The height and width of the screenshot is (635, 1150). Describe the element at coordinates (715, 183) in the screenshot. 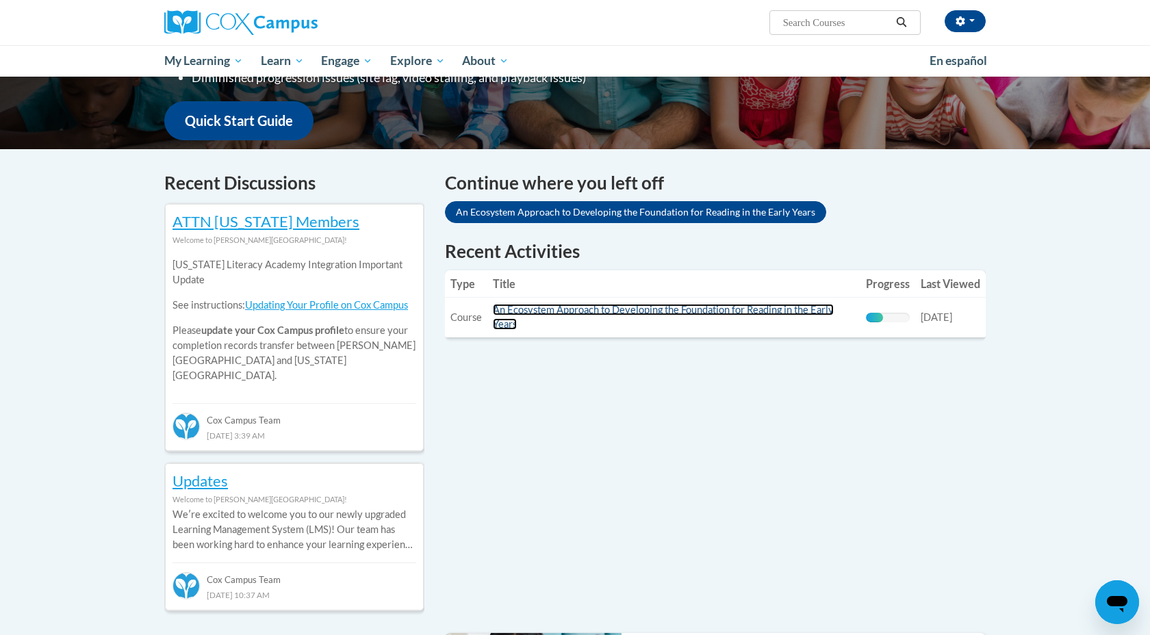

I see `h4: Continue where you left off` at that location.